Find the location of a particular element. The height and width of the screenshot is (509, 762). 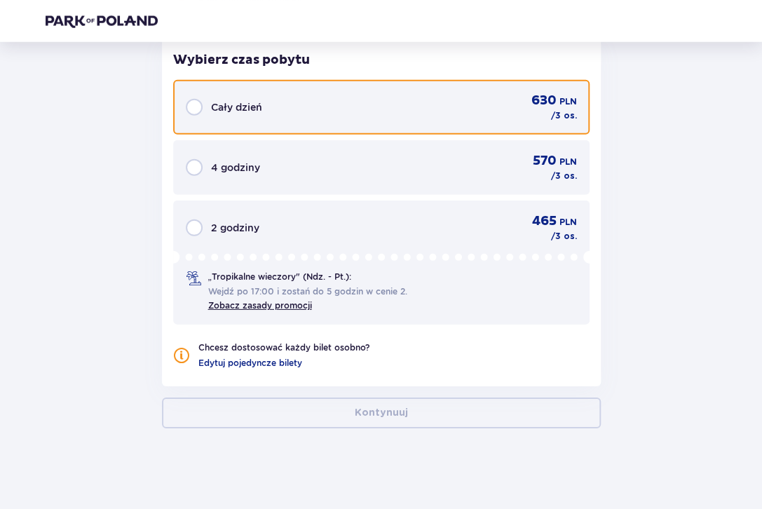

p: Kontynuuj is located at coordinates (381, 413).